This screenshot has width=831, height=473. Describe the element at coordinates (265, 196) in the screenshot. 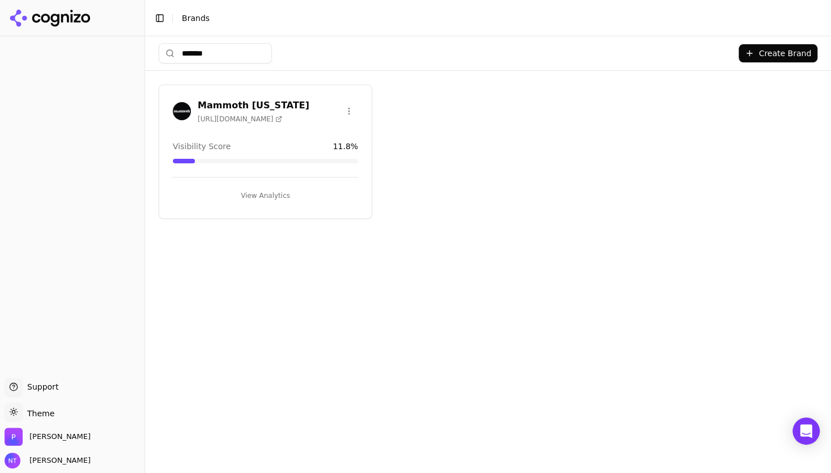

I see `button: View Analytics` at that location.